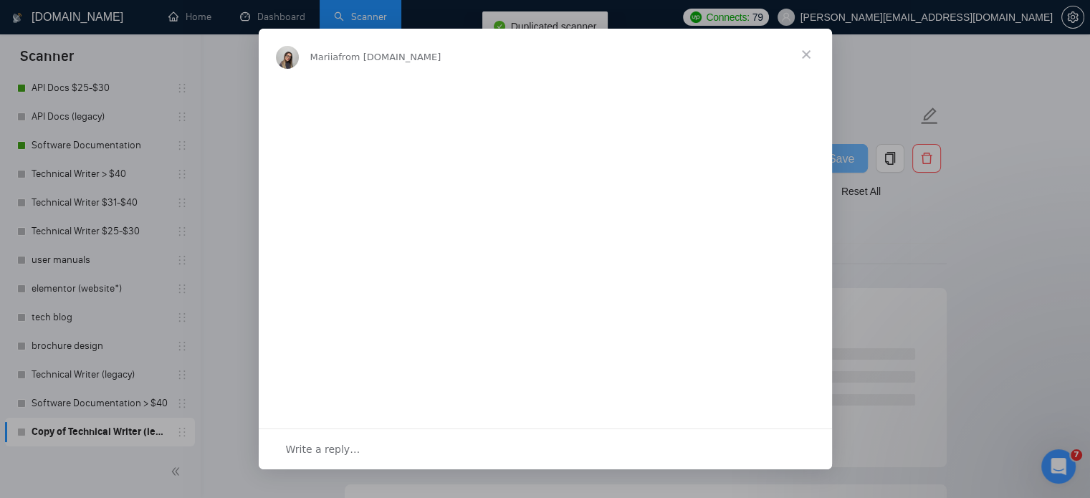 The image size is (1090, 498). I want to click on span: Close, so click(806, 54).